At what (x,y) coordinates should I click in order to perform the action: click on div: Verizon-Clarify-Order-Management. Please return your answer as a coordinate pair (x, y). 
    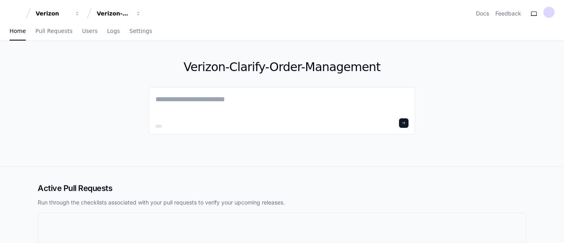
    Looking at the image, I should click on (114, 13).